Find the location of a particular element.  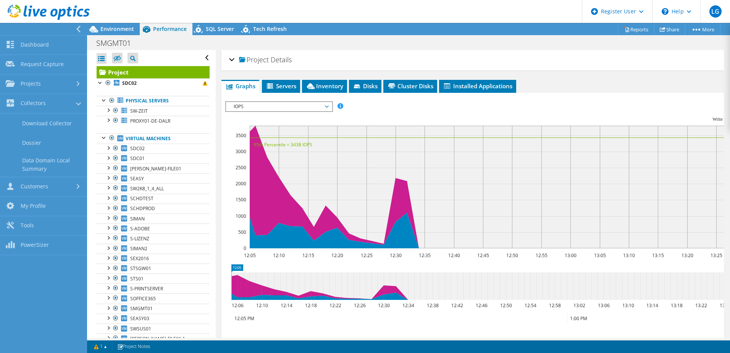

text: 12:18 is located at coordinates (310, 305).